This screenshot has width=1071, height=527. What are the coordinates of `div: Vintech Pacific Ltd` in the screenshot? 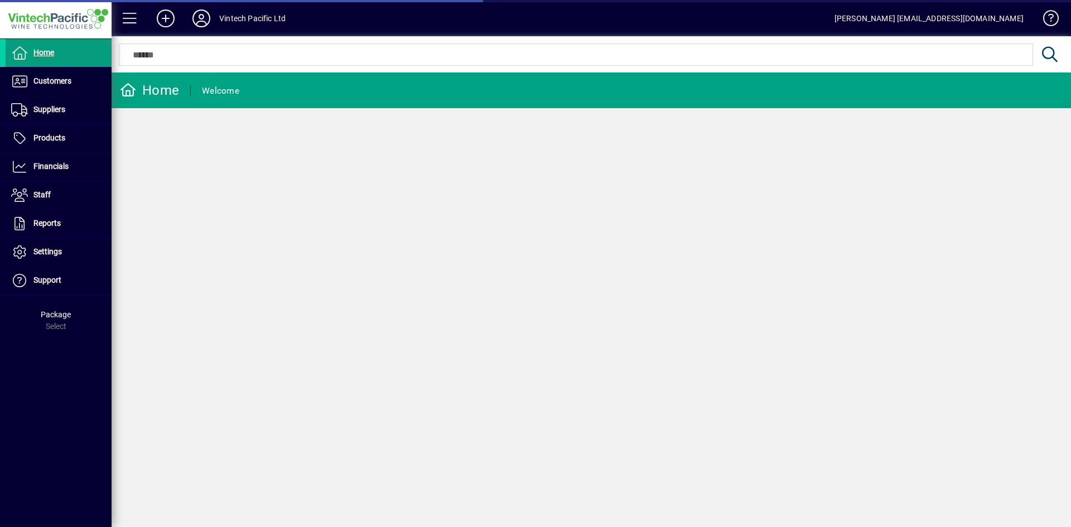 It's located at (252, 18).